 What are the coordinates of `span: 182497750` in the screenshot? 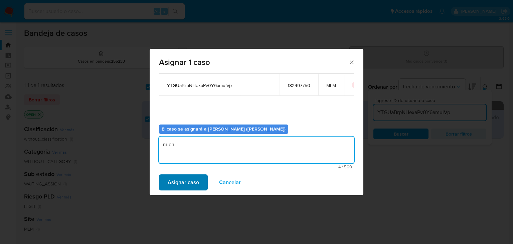 It's located at (299, 85).